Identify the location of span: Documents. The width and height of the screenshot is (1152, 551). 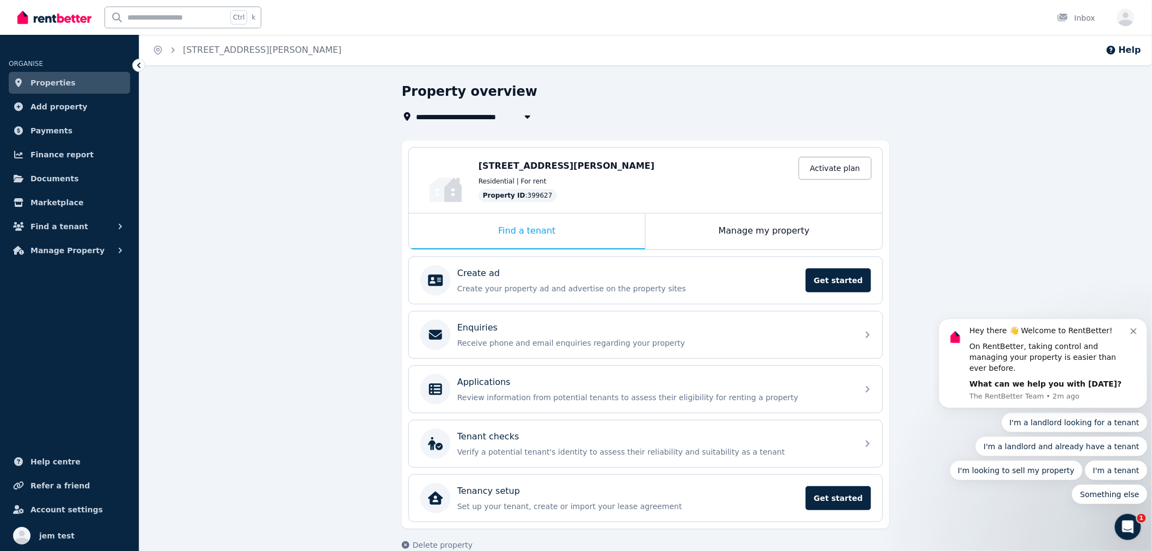
(54, 179).